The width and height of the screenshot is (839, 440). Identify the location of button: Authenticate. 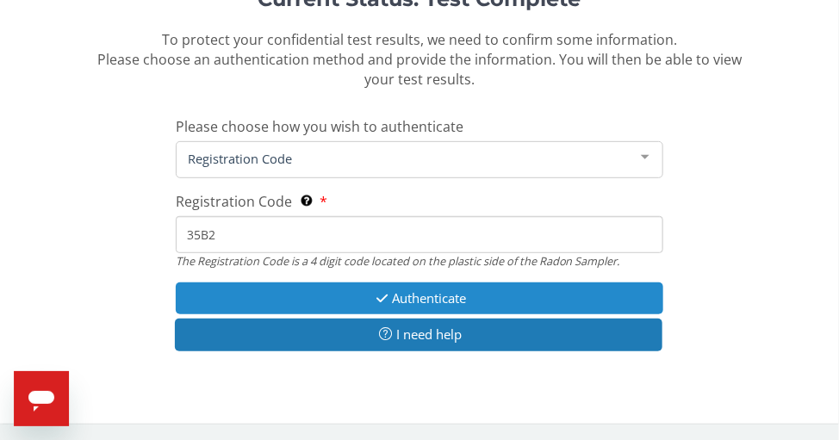
(419, 298).